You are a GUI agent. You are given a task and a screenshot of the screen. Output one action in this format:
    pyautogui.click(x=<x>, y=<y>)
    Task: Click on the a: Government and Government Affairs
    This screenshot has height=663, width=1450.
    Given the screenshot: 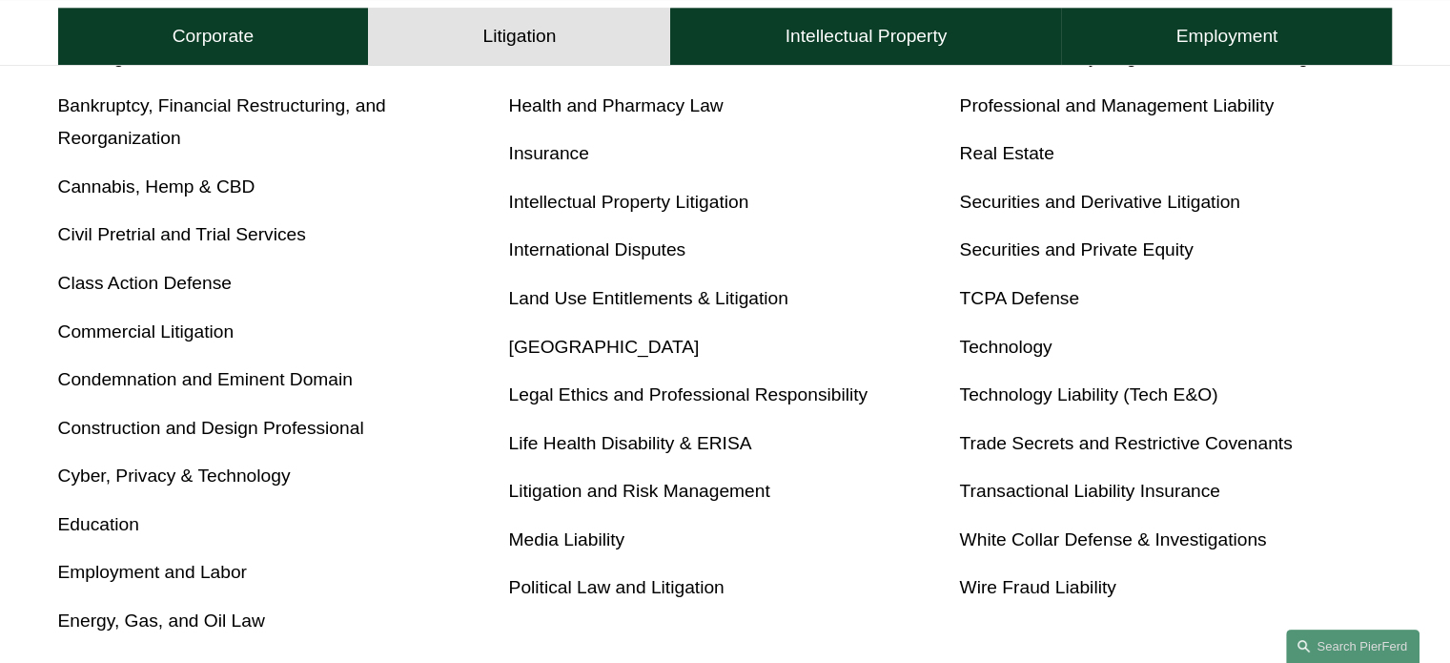 What is the action you would take?
    pyautogui.click(x=658, y=56)
    